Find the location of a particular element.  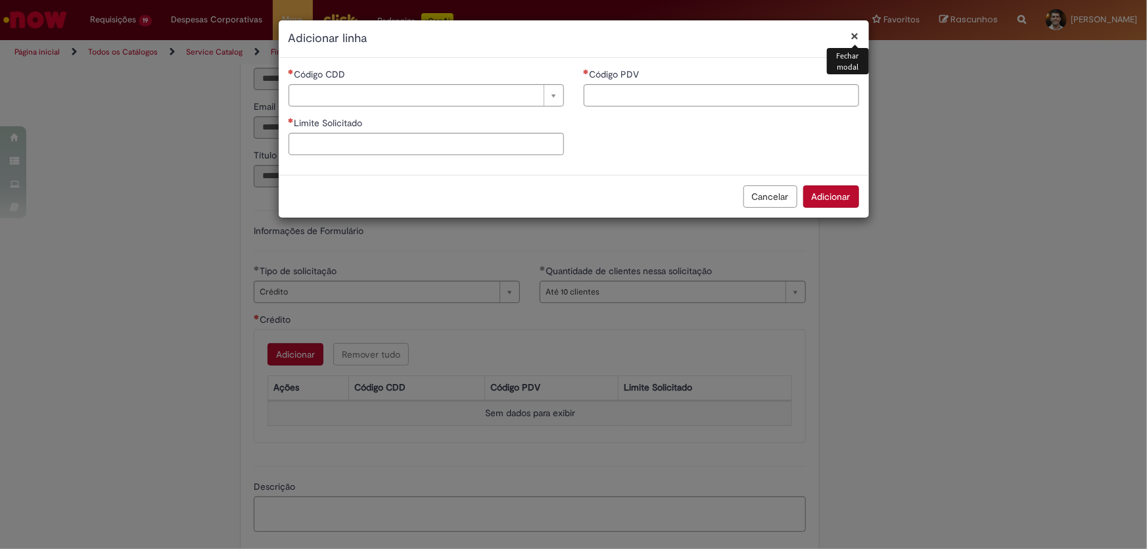

h2: Adicionar linha is located at coordinates (574, 39).